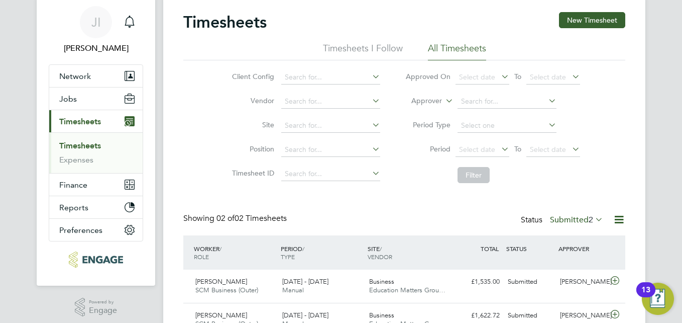 The image size is (682, 323). What do you see at coordinates (96, 152) in the screenshot?
I see `div: Timesheets` at bounding box center [96, 152].